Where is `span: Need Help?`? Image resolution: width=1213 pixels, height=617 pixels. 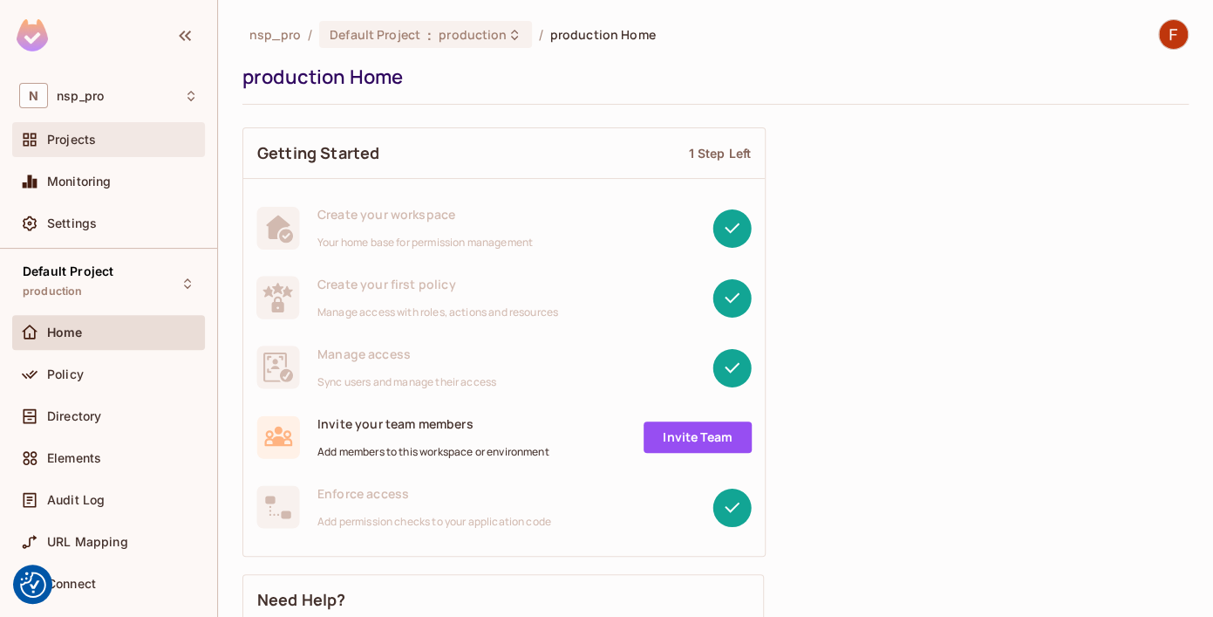
span: Need Help? is located at coordinates (302, 599).